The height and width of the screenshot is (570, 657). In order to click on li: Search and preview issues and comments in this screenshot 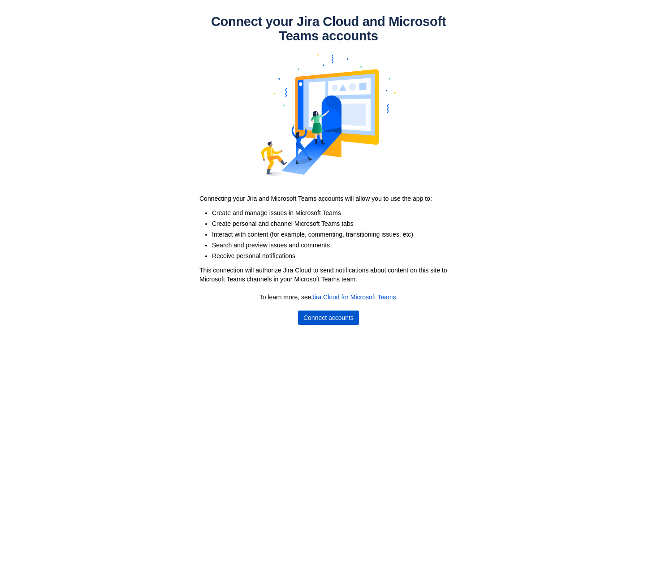, I will do `click(338, 245)`.